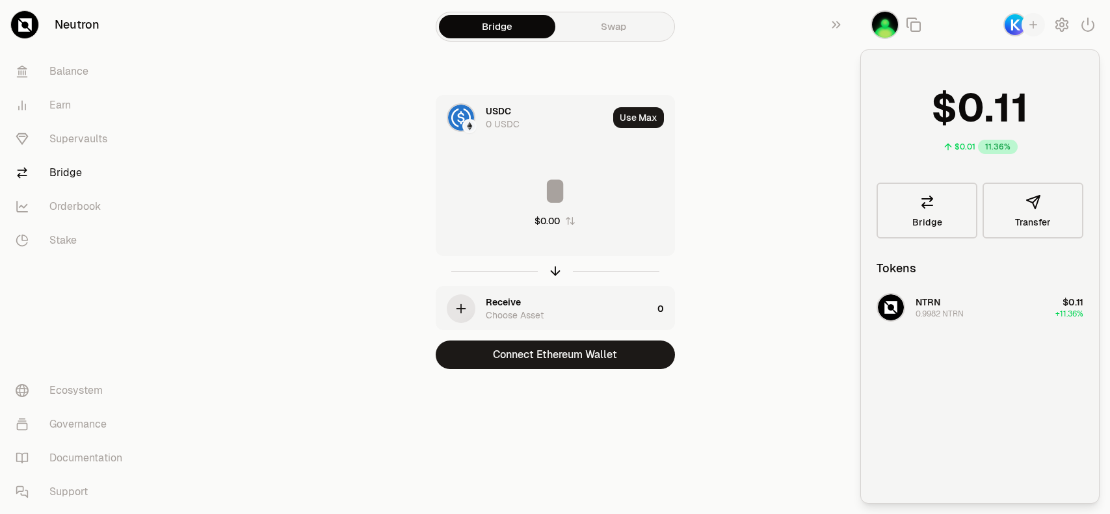 The height and width of the screenshot is (514, 1110). What do you see at coordinates (891, 308) in the screenshot?
I see `img: NTRN Logo` at bounding box center [891, 308].